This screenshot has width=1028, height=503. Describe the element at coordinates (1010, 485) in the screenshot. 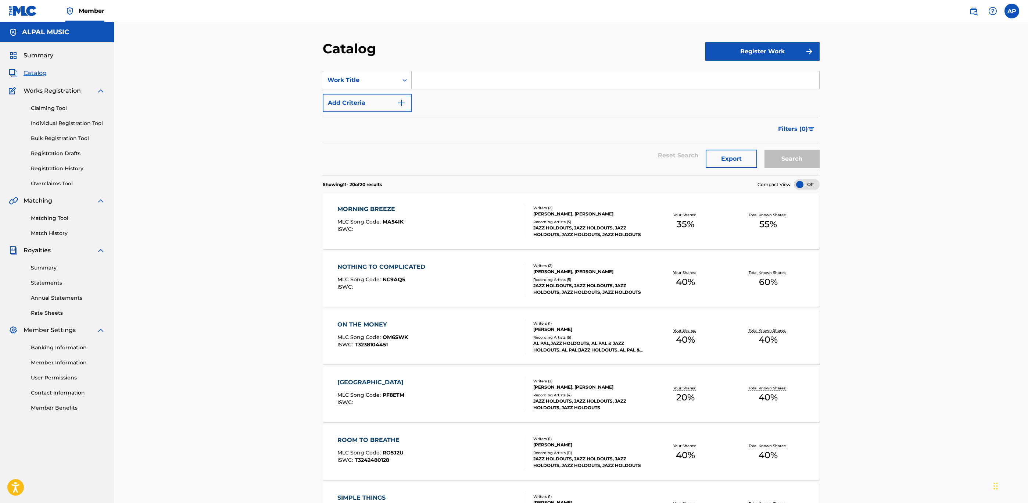

I see `div: Chat Widget` at that location.